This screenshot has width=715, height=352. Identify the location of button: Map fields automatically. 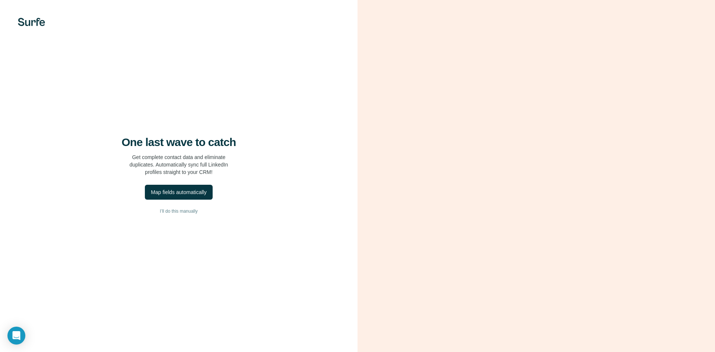
(178, 192).